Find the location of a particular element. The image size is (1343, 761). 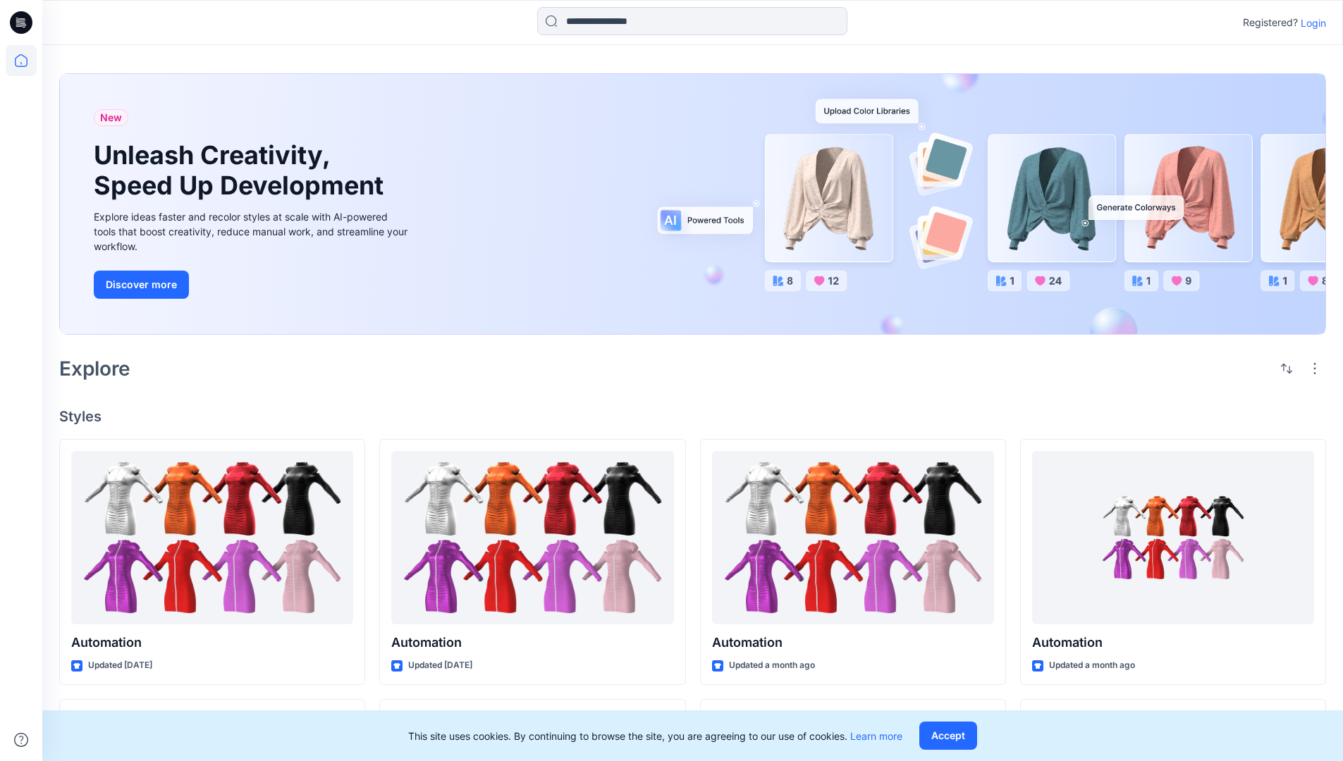

p: Login is located at coordinates (1313, 23).